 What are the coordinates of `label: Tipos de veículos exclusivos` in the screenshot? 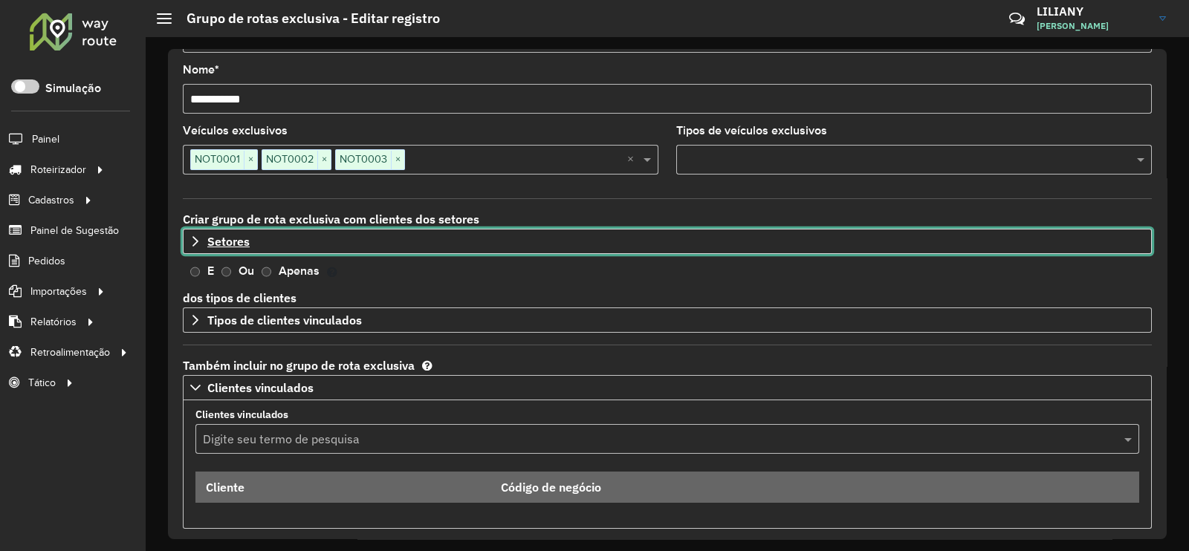 It's located at (751, 131).